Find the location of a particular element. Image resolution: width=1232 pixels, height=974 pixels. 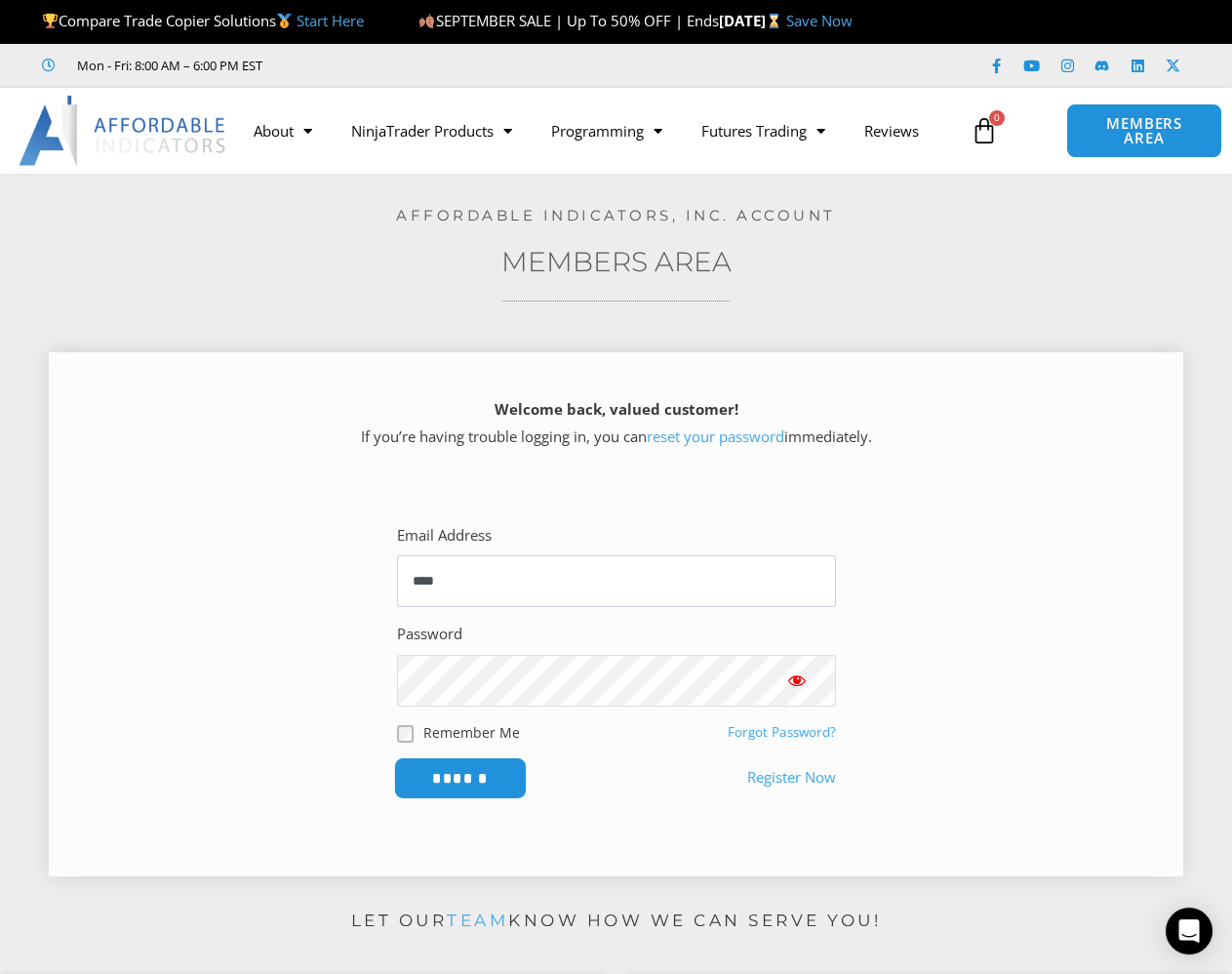

a: team is located at coordinates (477, 920).